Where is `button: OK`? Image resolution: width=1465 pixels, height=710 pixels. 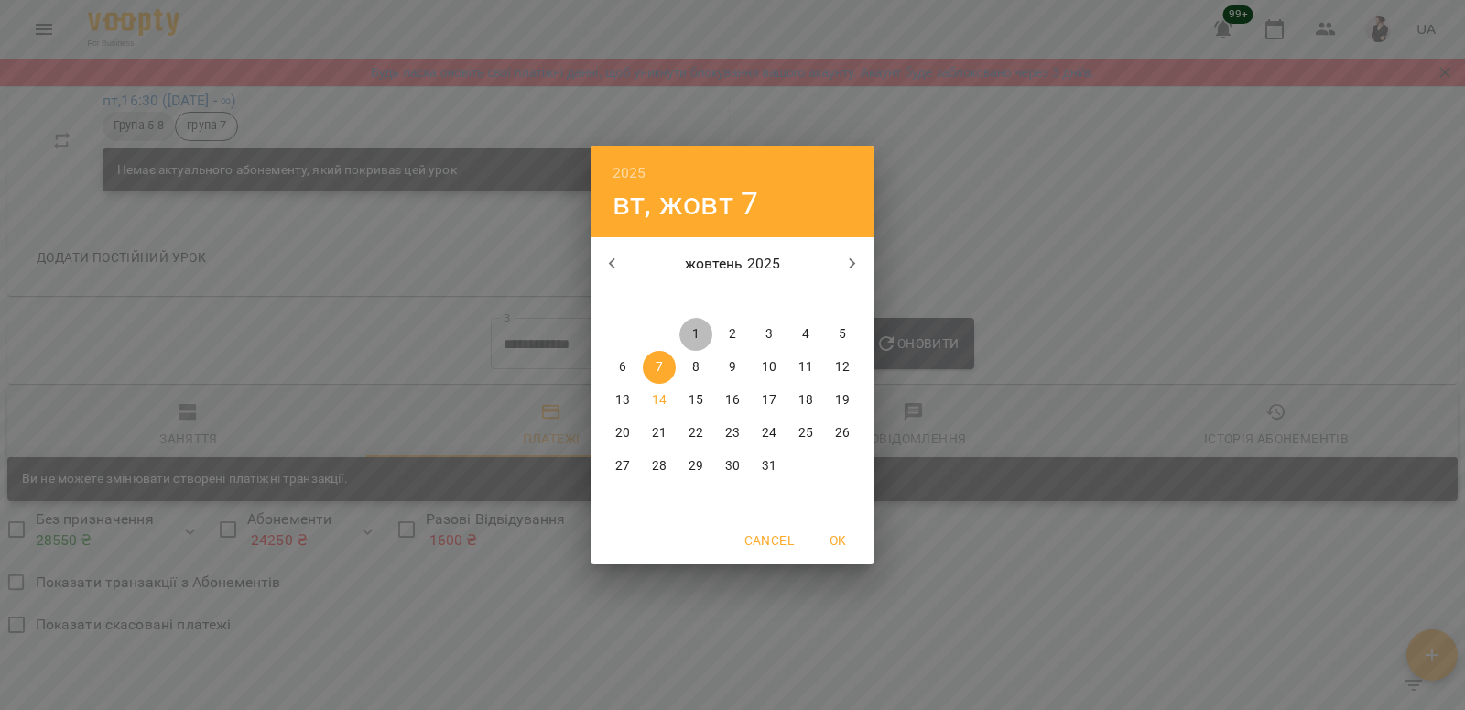
button: OK is located at coordinates (838, 540).